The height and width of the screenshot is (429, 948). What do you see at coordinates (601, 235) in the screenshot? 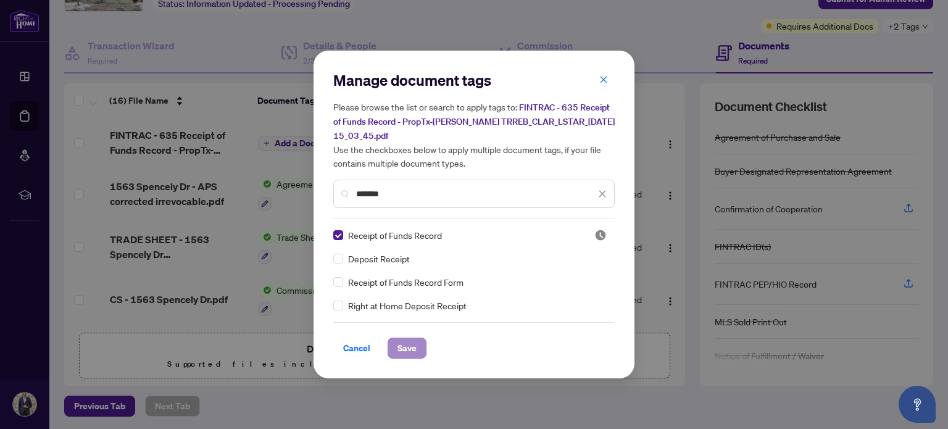
I see `img: status` at bounding box center [601, 235].